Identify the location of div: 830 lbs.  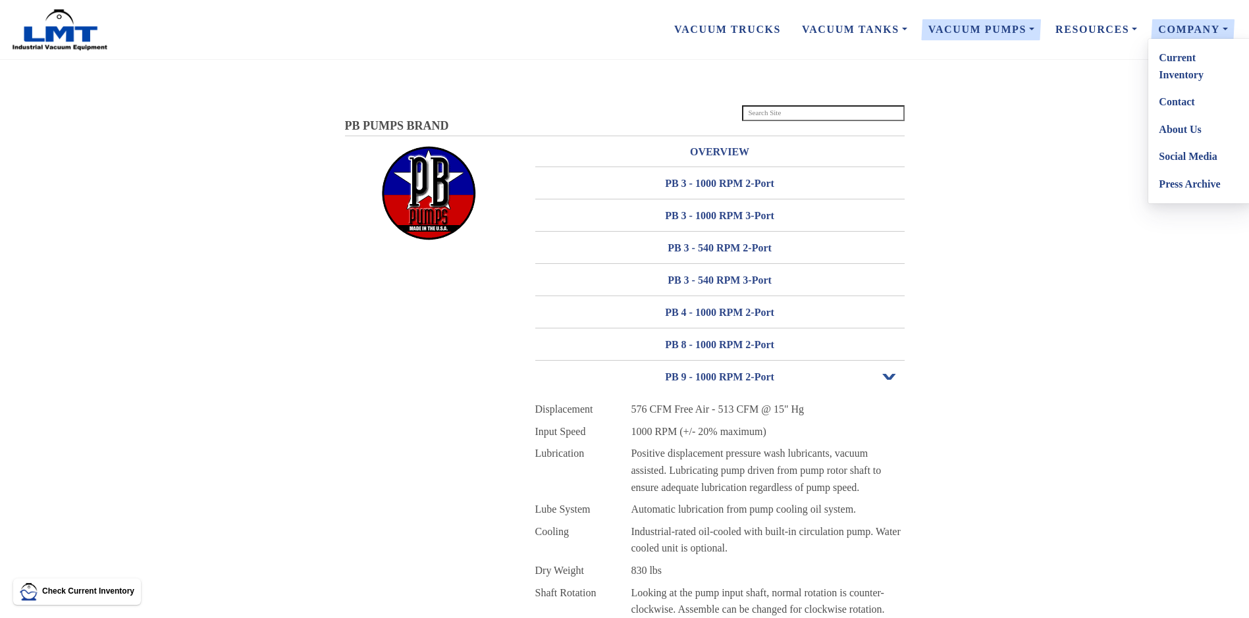
(767, 571).